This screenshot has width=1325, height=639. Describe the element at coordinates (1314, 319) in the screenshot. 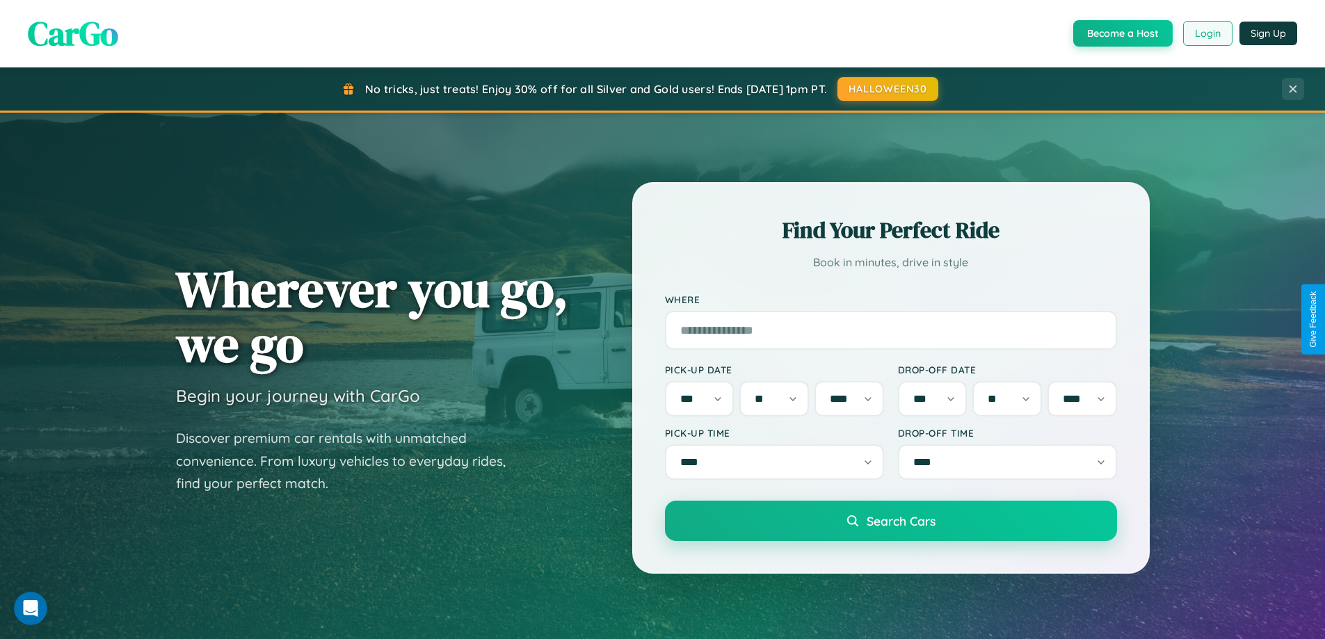

I see `div: Give Feedback` at that location.